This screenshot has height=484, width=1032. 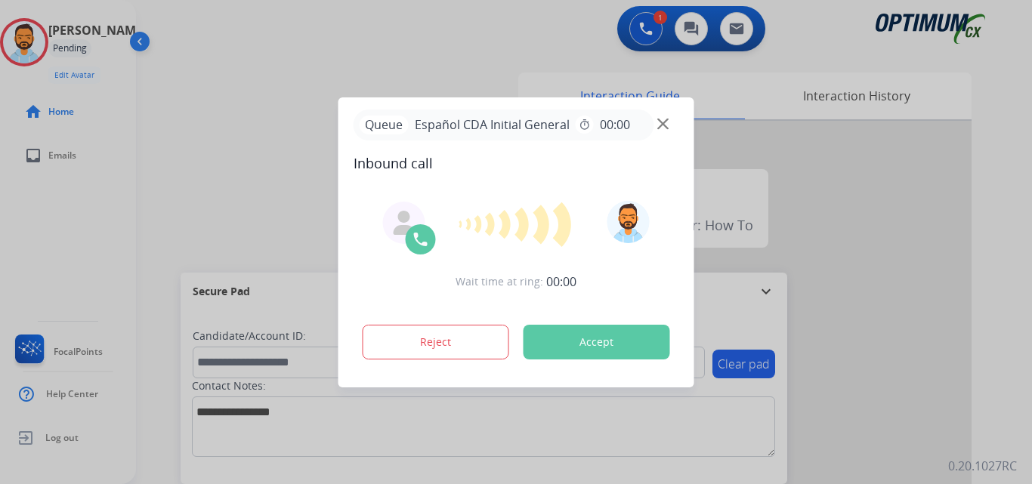 What do you see at coordinates (421, 239) in the screenshot?
I see `img: call-icon` at bounding box center [421, 239].